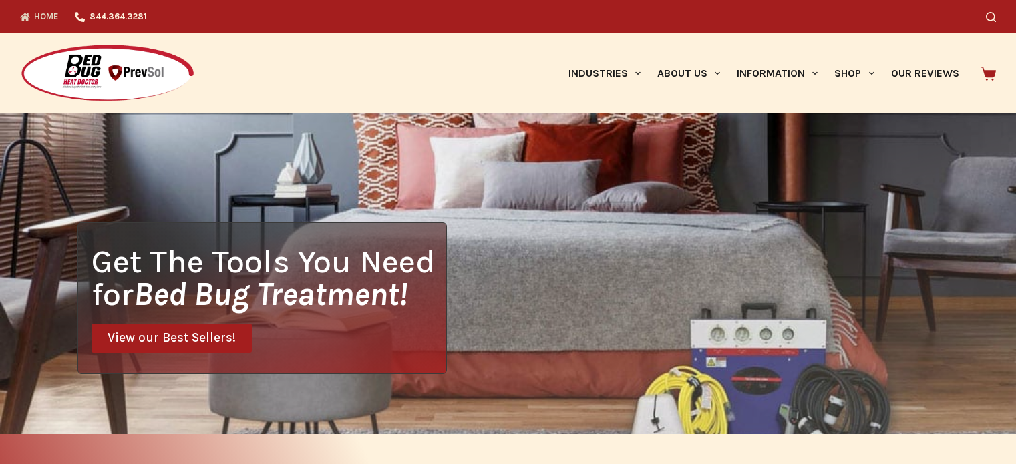 This screenshot has width=1016, height=464. I want to click on a: Our Reviews, so click(925, 74).